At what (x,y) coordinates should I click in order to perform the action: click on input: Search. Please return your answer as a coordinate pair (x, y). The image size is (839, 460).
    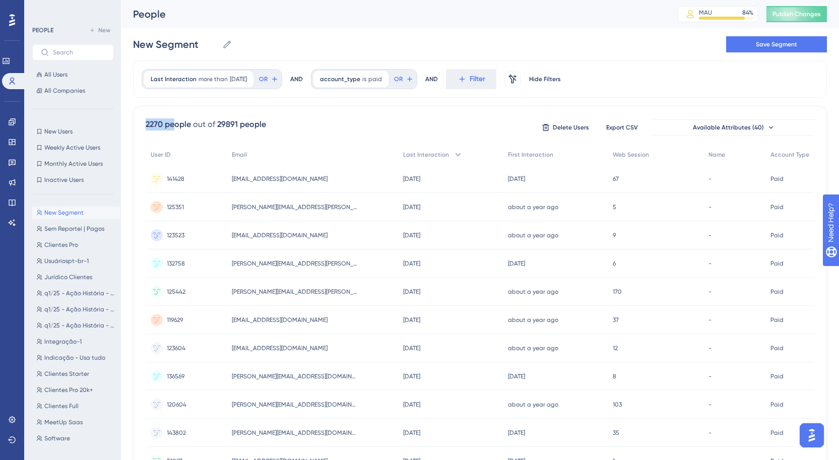
    Looking at the image, I should click on (79, 52).